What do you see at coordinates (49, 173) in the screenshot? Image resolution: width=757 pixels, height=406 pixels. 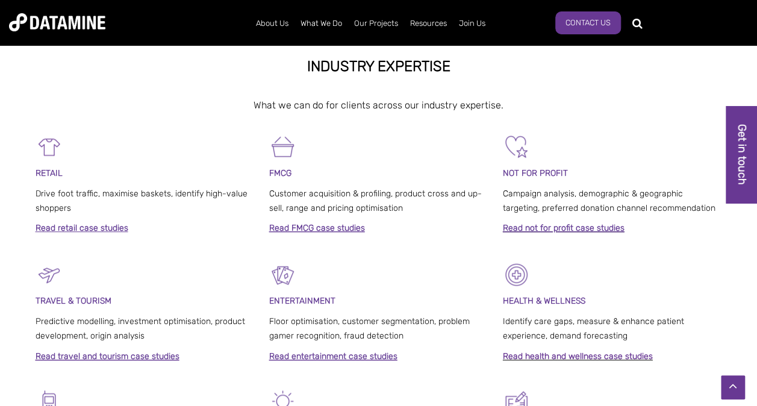 I see `span: RETAIL` at bounding box center [49, 173].